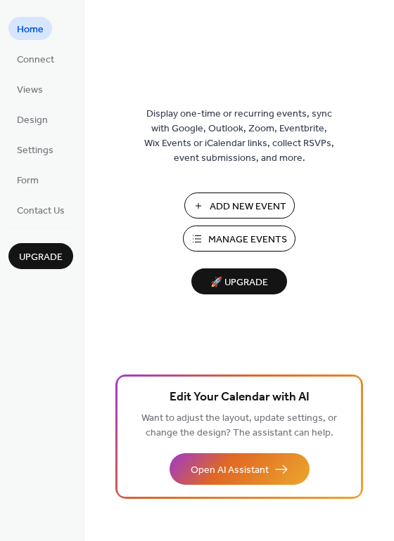  Describe the element at coordinates (239, 398) in the screenshot. I see `span: Edit Your Calendar with AI` at that location.